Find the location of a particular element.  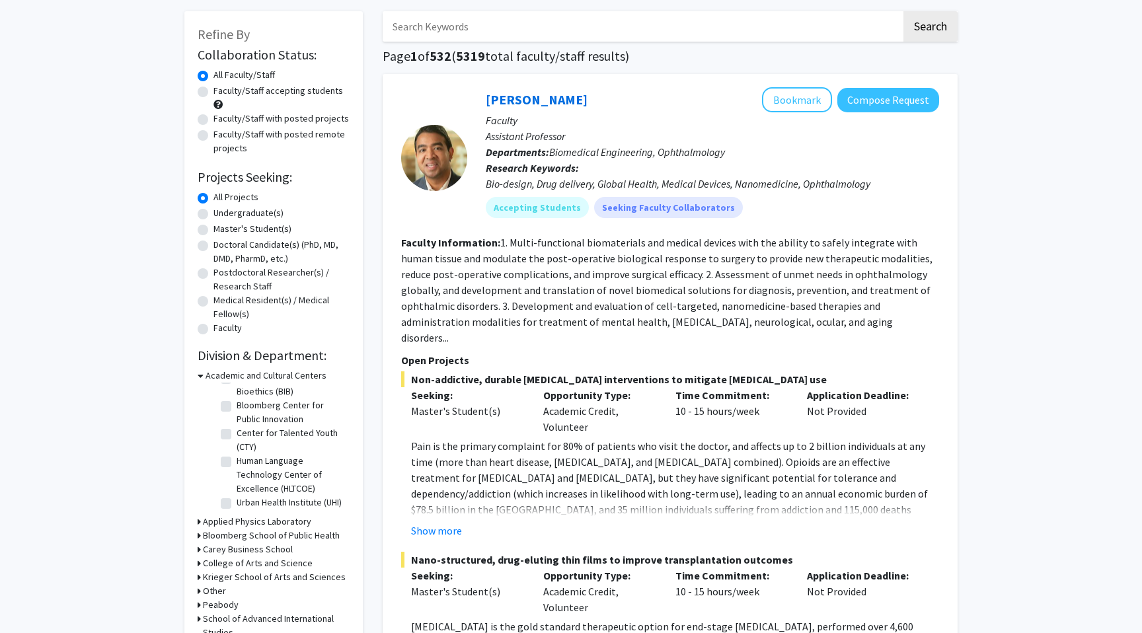

h2: Division & Department: is located at coordinates (274, 356).